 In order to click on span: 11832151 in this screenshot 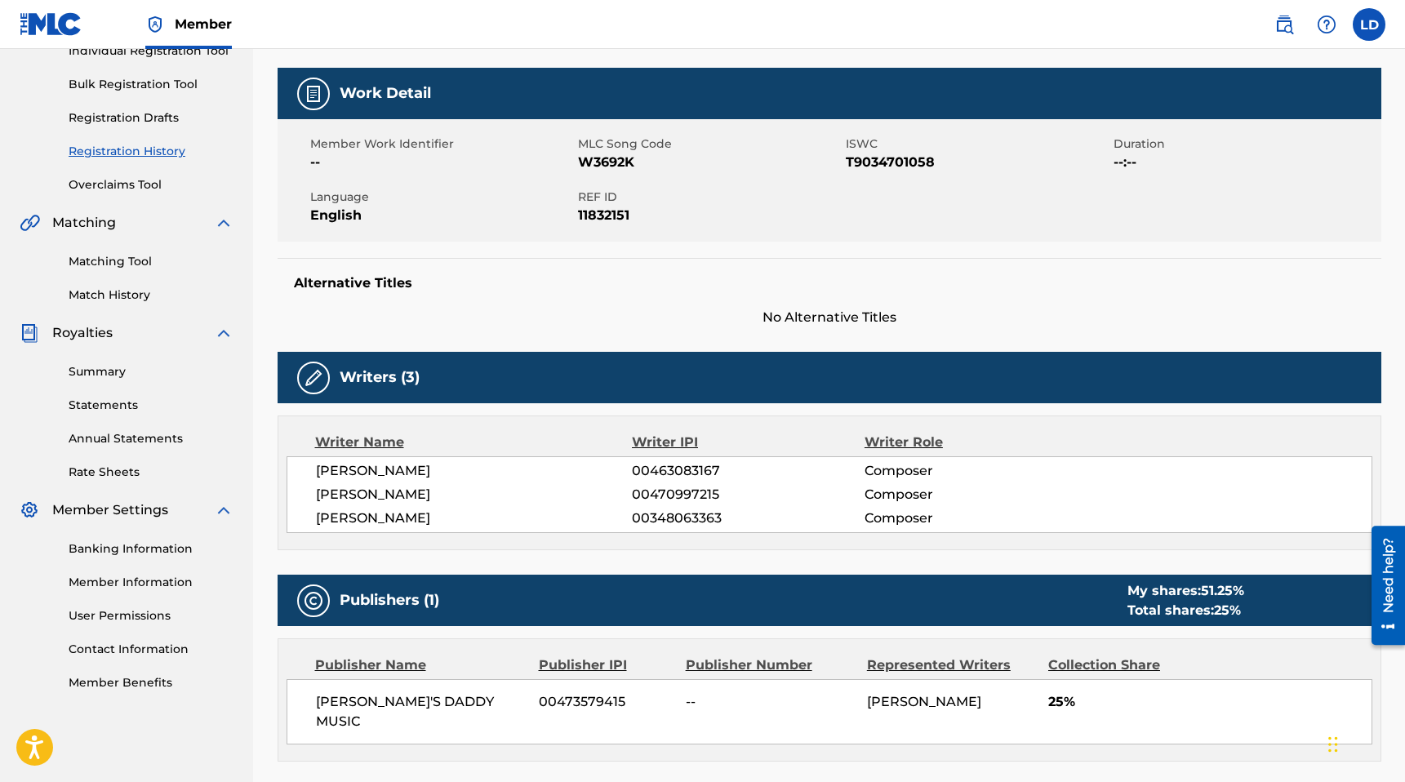, I will do `click(709, 215)`.